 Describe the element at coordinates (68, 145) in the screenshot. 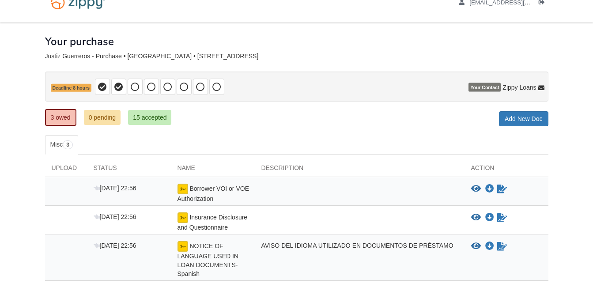

I see `span: 3` at that location.